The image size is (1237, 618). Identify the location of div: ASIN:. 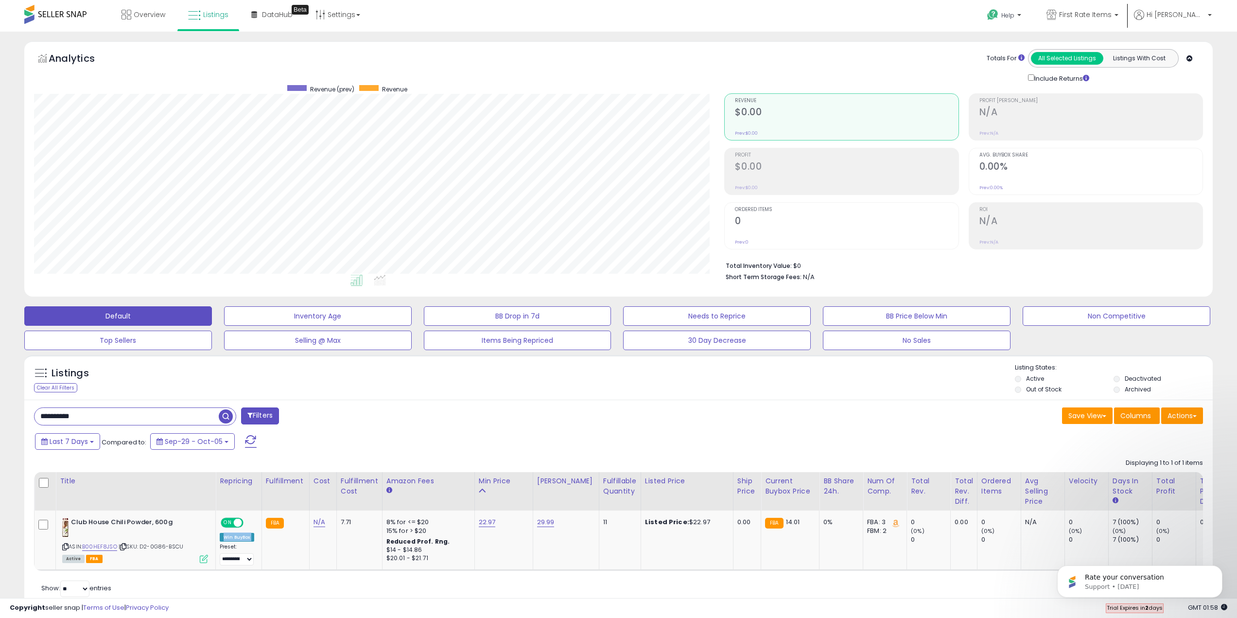
(135, 540).